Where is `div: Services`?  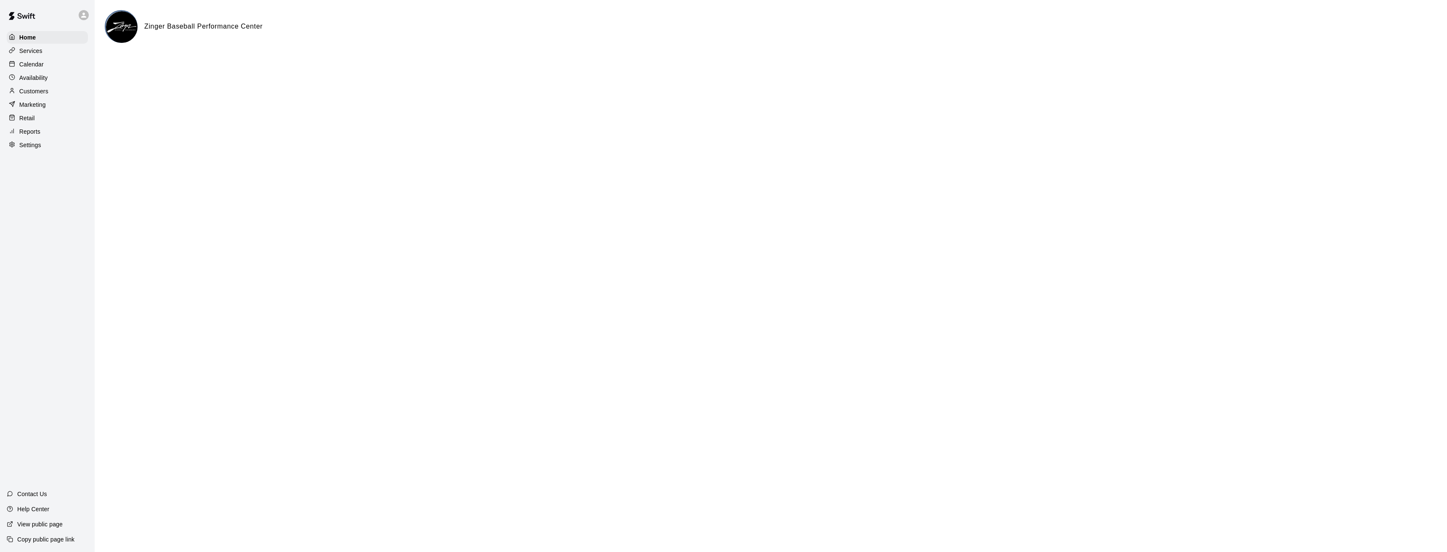 div: Services is located at coordinates (47, 51).